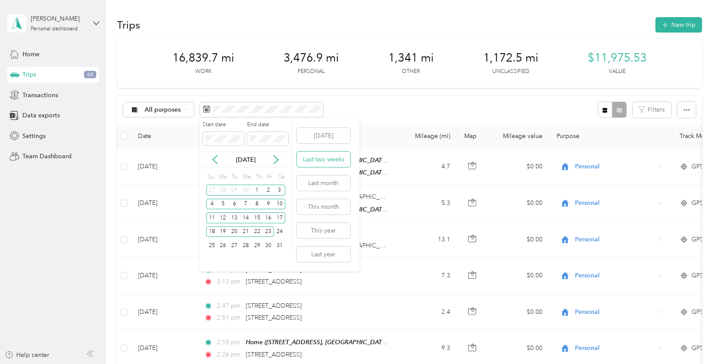 Image resolution: width=717 pixels, height=364 pixels. I want to click on div: 11, so click(212, 218).